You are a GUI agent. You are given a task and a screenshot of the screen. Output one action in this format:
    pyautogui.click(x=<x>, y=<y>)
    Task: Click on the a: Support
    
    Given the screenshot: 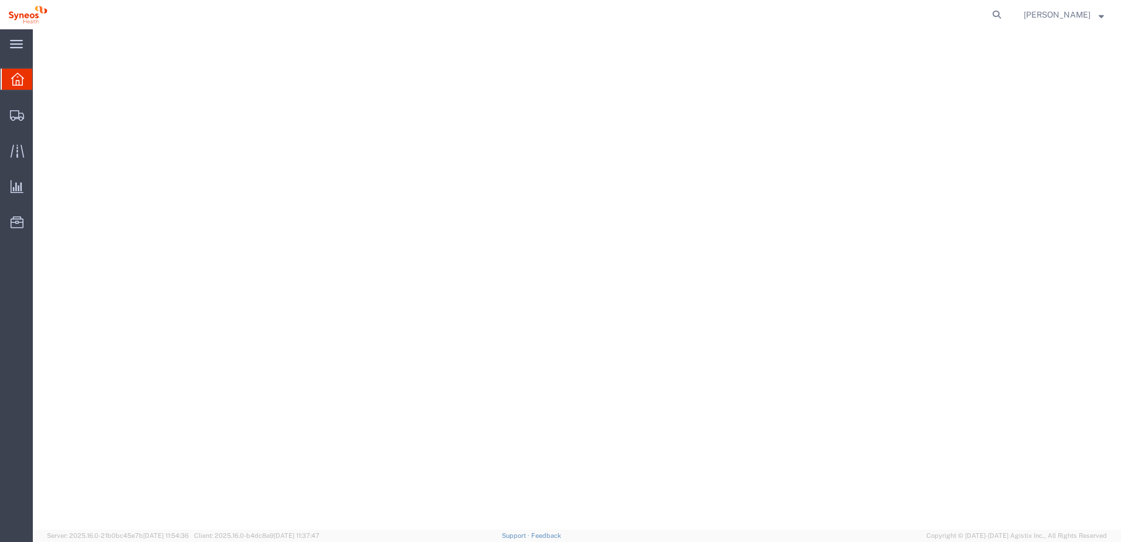 What is the action you would take?
    pyautogui.click(x=516, y=535)
    